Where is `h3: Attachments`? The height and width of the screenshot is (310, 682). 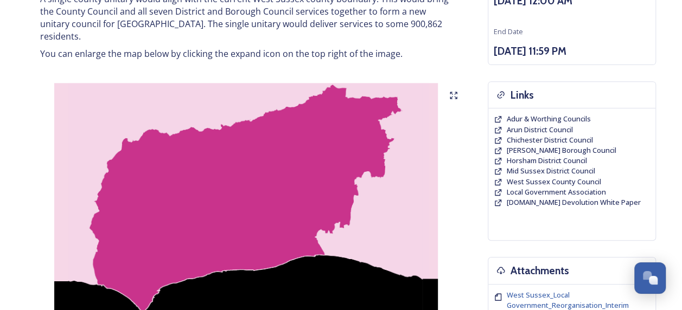
h3: Attachments is located at coordinates (539, 271).